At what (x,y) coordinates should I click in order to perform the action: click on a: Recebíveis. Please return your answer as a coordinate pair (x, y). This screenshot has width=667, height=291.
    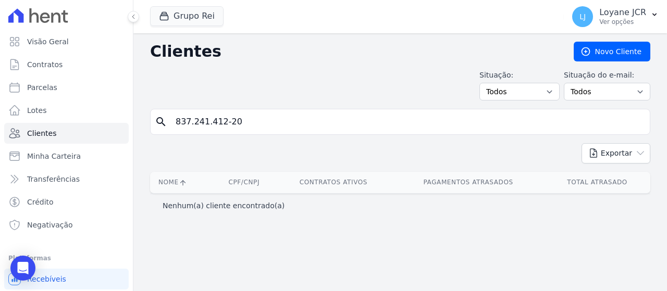
    Looking at the image, I should click on (66, 279).